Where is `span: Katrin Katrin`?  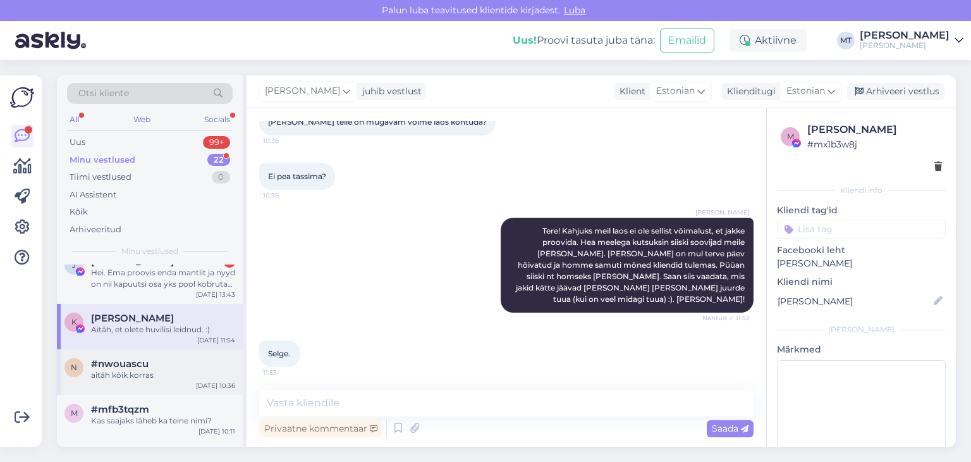 span: Katrin Katrin is located at coordinates (132, 318).